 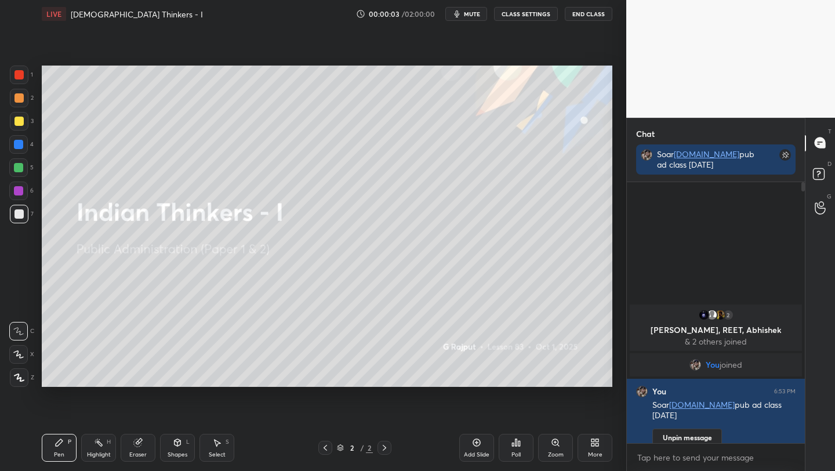 I want to click on div: P, so click(x=70, y=442).